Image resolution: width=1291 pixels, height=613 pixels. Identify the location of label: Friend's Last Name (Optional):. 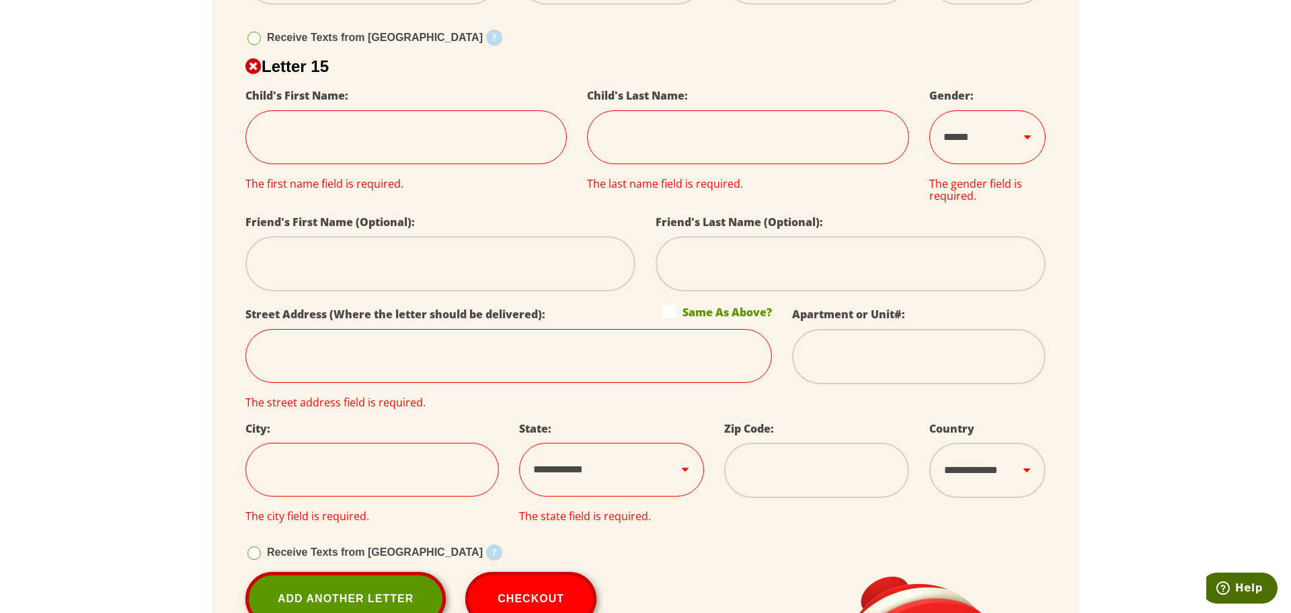
(739, 222).